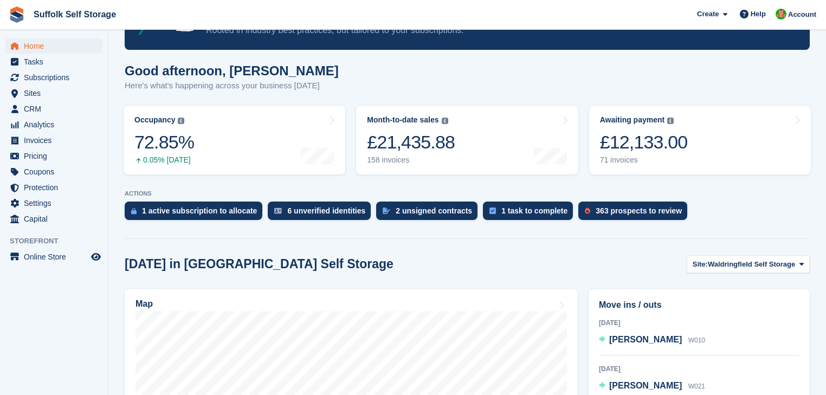 The image size is (826, 395). Describe the element at coordinates (748, 264) in the screenshot. I see `button: Site: Waldringfield Self Storage` at that location.